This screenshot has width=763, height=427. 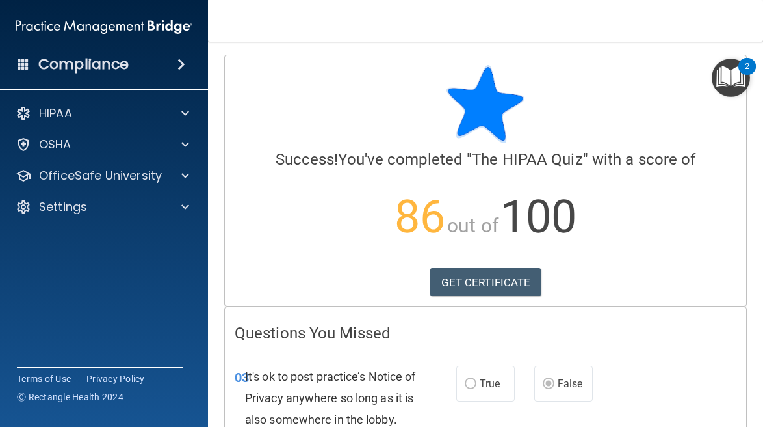 I want to click on img: PMB logo, so click(x=104, y=27).